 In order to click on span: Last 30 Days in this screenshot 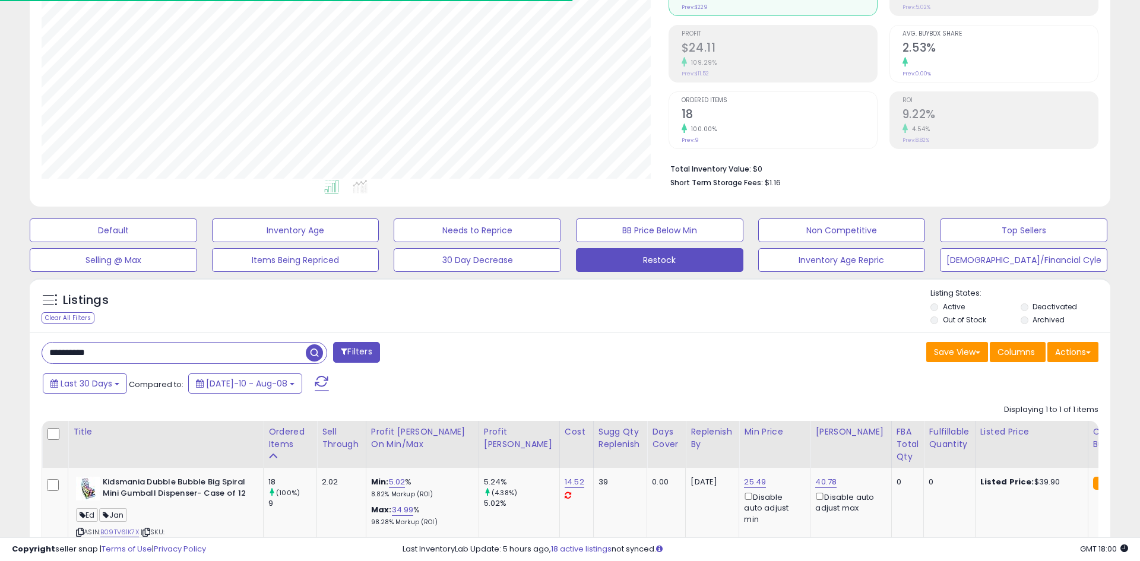, I will do `click(86, 384)`.